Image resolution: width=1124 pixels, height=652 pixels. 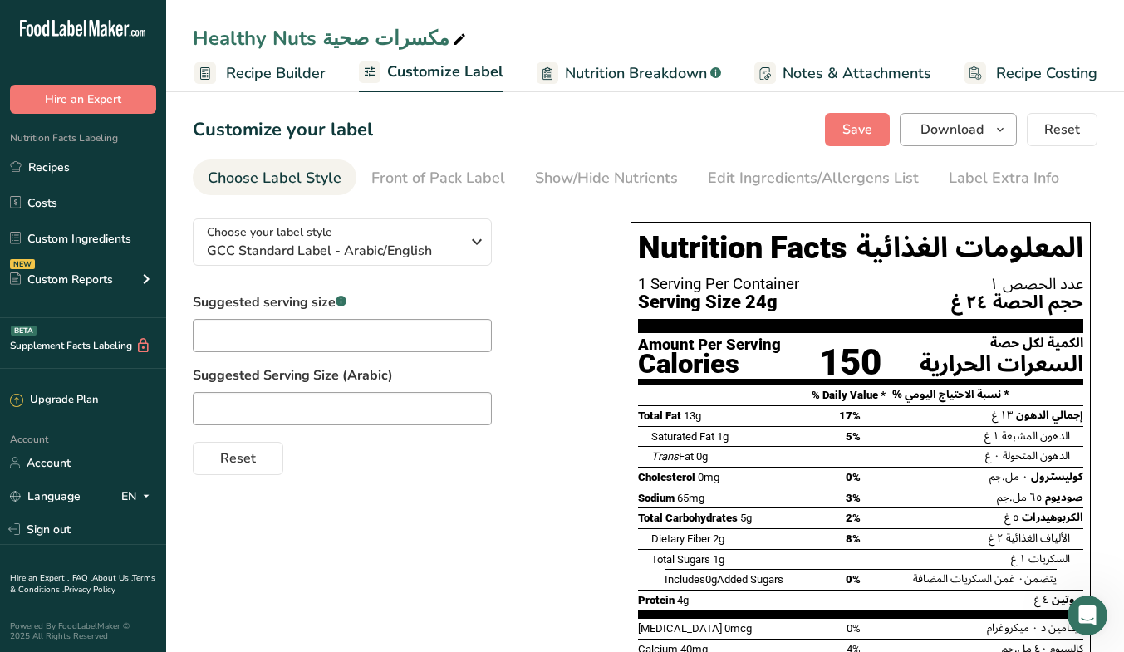 I want to click on span: Protein, so click(x=656, y=600).